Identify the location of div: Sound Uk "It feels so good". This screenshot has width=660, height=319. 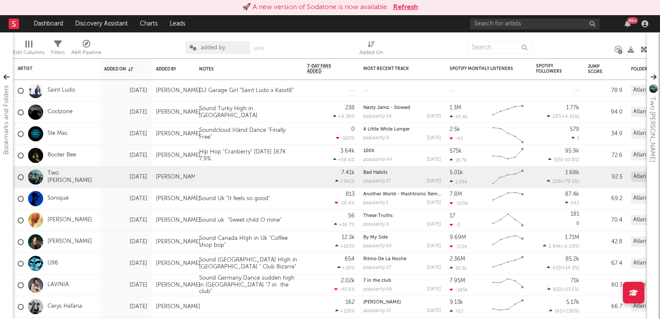
(234, 199).